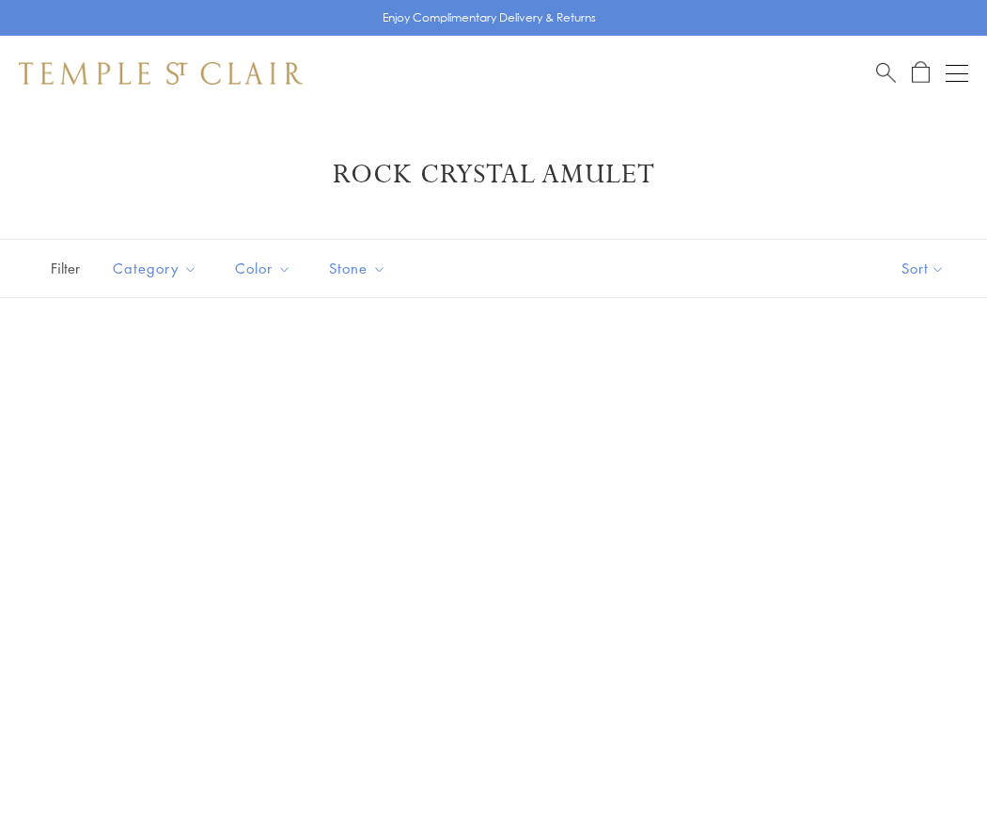  Describe the element at coordinates (489, 18) in the screenshot. I see `p: Enjoy Complimentary Delivery & Returns` at that location.